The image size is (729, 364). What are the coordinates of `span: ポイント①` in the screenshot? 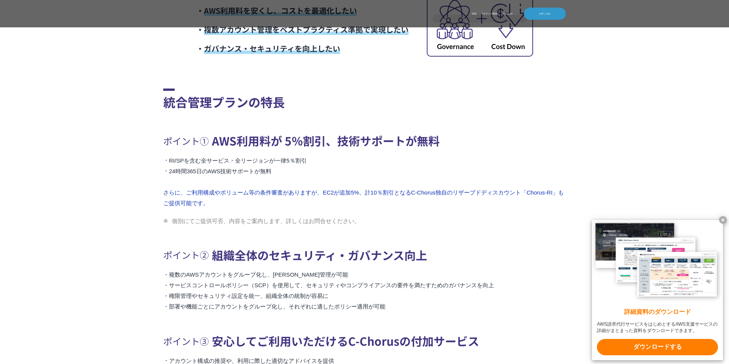 It's located at (186, 140).